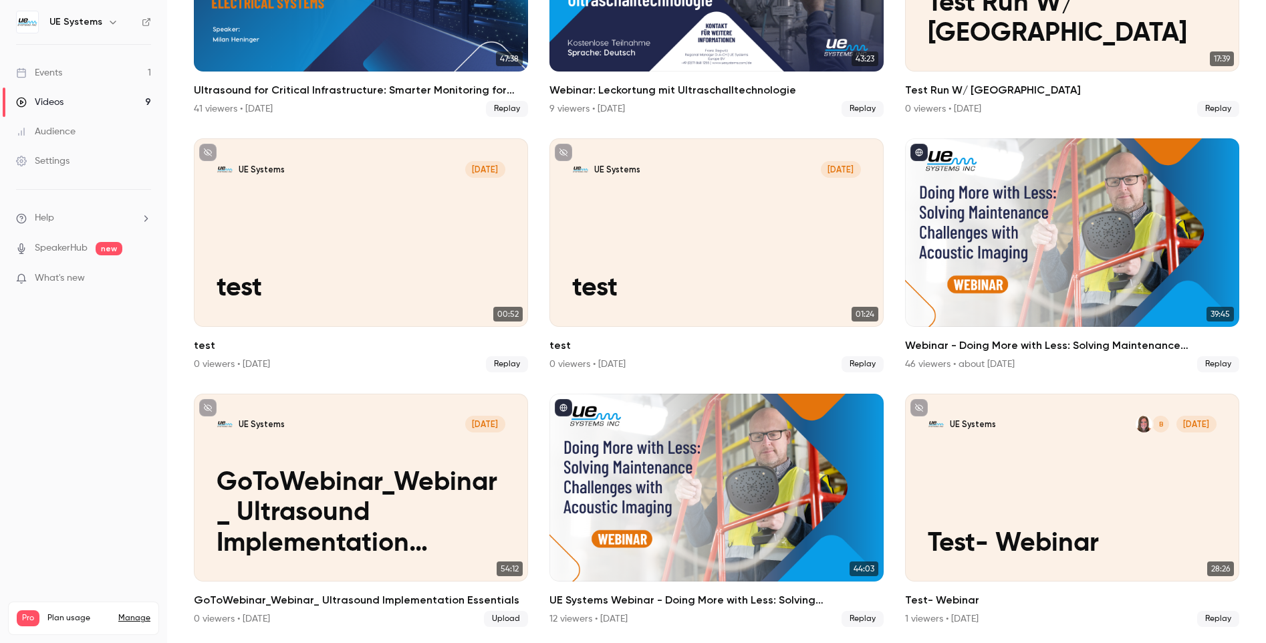  Describe the element at coordinates (1072, 510) in the screenshot. I see `li: Test- Webinar` at that location.